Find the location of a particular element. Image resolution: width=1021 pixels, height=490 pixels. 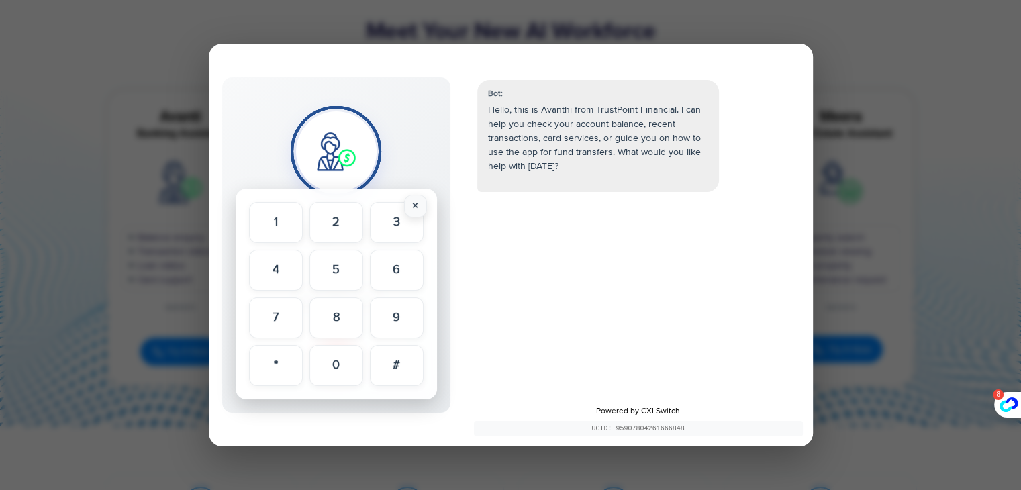

div: Powered by CXI Switch is located at coordinates (638, 421).